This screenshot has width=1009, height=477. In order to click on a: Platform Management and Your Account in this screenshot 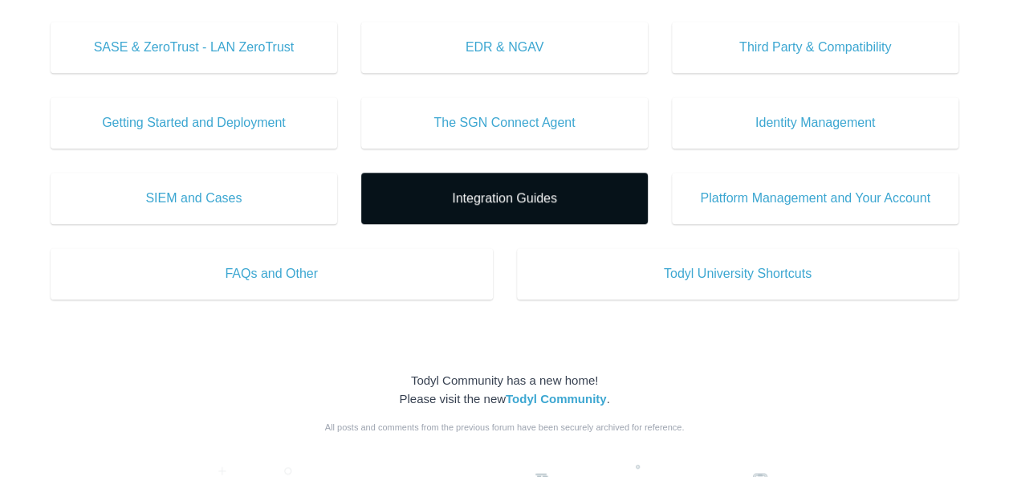, I will do `click(814, 198)`.